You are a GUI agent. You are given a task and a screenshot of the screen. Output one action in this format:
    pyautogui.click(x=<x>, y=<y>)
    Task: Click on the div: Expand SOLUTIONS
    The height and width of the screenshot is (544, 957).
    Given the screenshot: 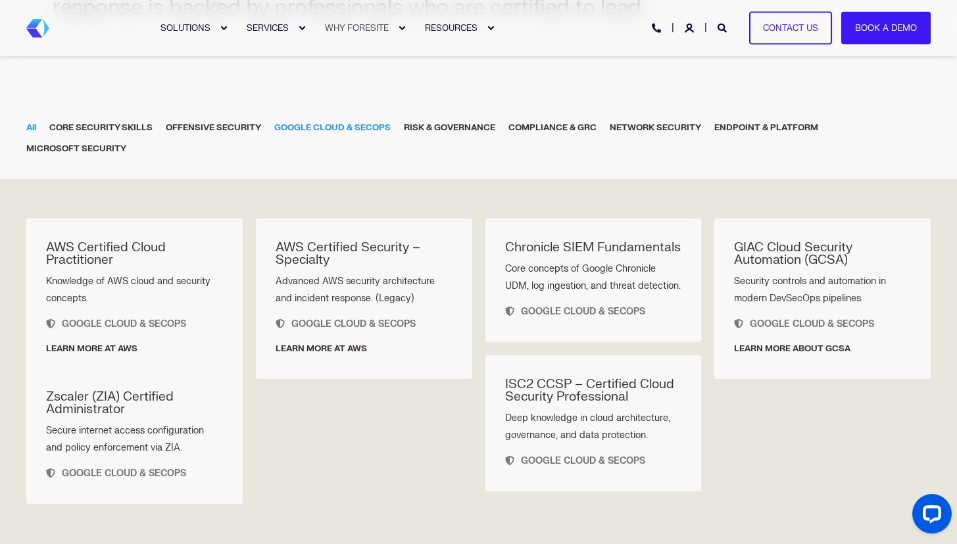 What is the action you would take?
    pyautogui.click(x=224, y=28)
    